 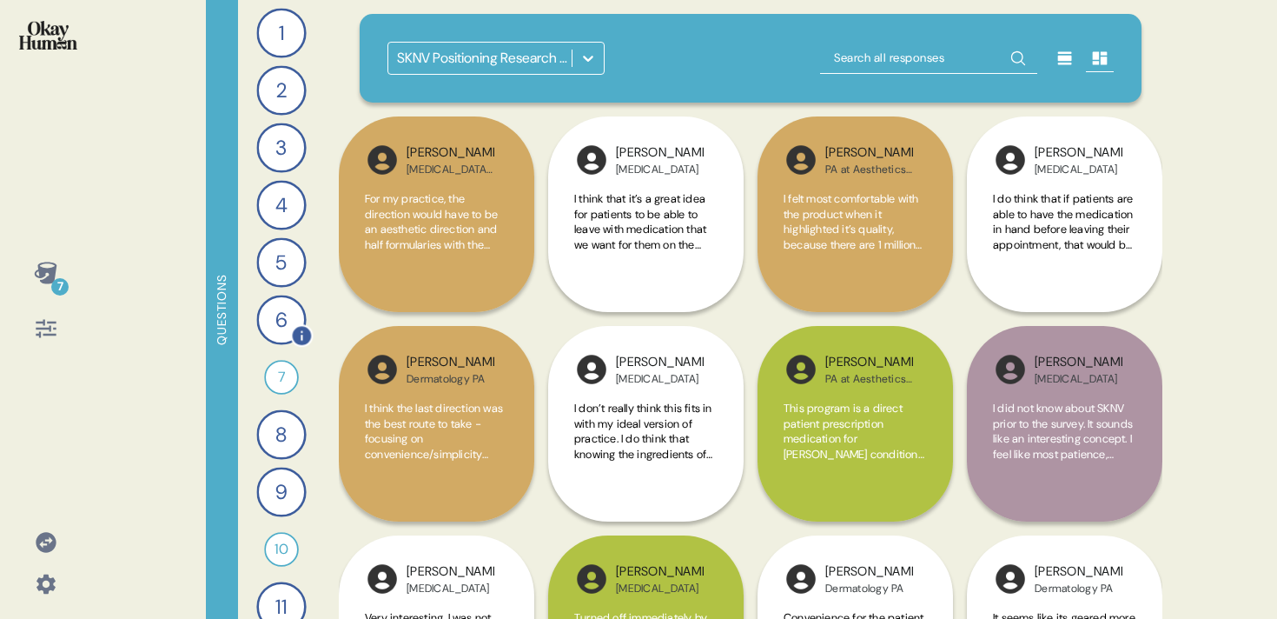 I want to click on div: 1, so click(x=281, y=32).